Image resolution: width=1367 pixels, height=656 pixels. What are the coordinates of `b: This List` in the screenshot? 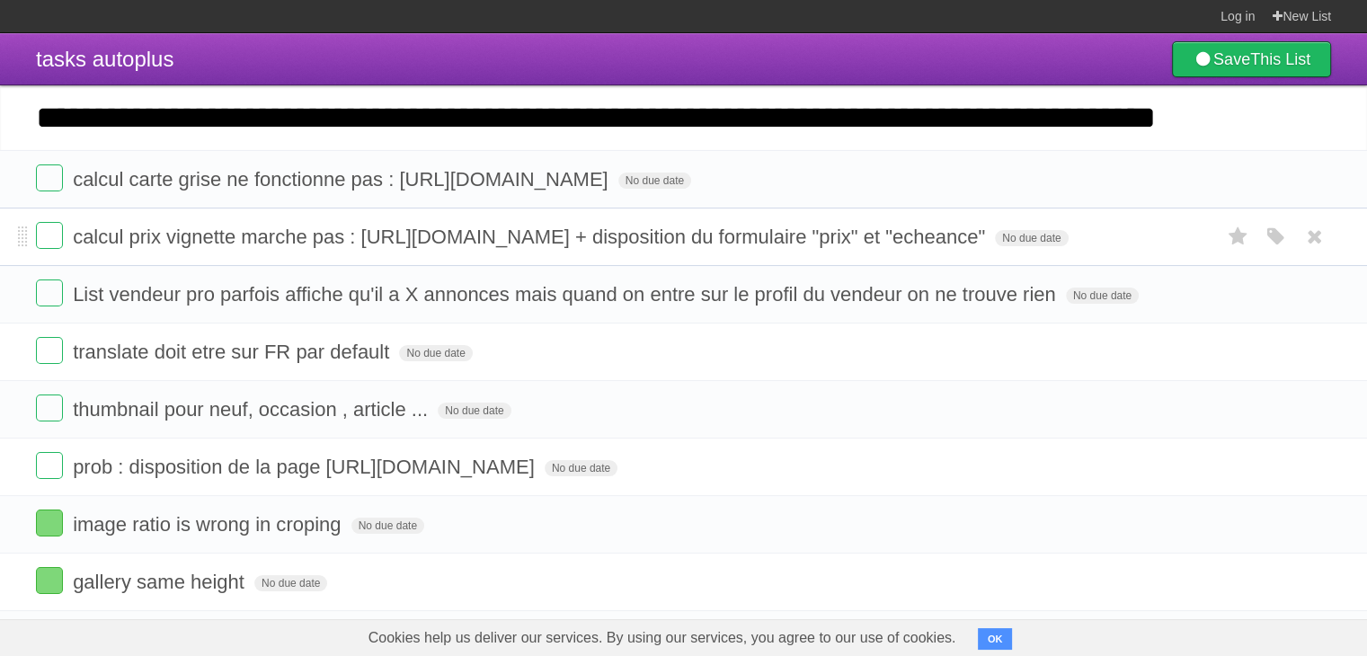 It's located at (1280, 59).